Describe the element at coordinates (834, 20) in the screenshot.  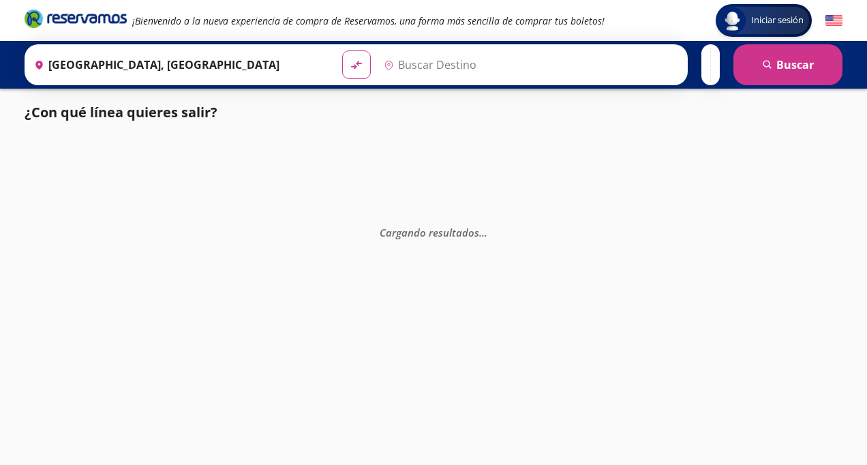
I see `button: English` at that location.